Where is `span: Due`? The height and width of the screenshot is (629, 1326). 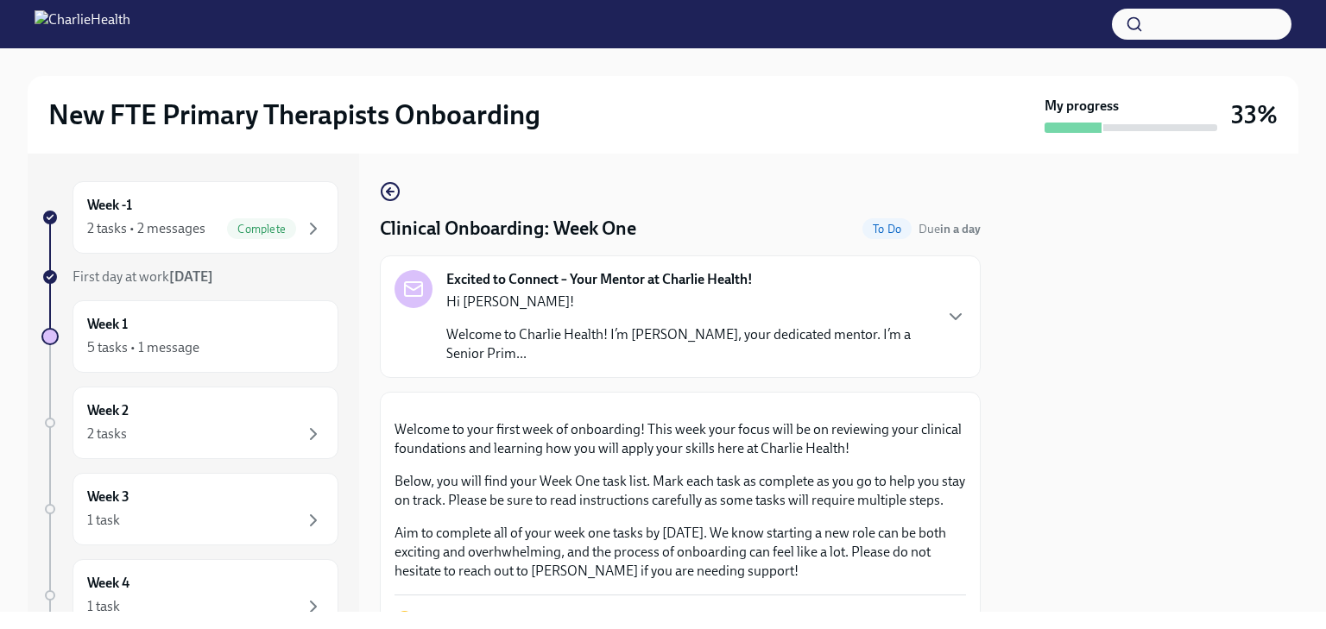 span: Due is located at coordinates (950, 229).